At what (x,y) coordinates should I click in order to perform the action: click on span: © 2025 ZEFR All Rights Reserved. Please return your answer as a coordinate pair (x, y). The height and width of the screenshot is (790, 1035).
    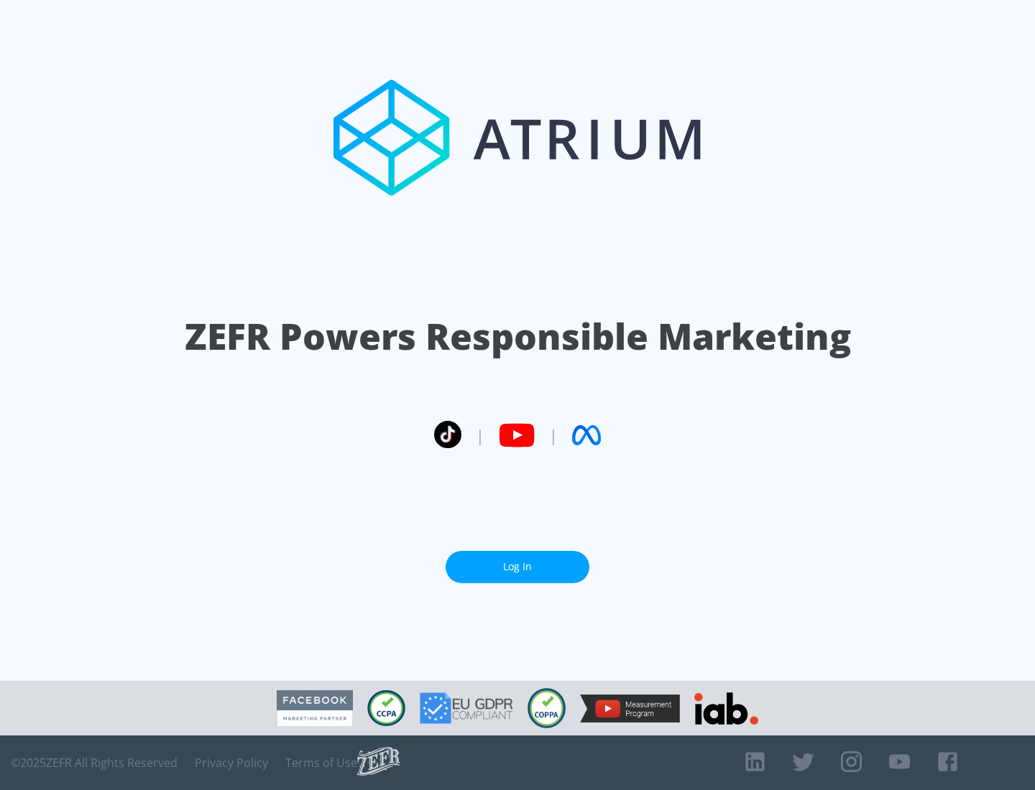
    Looking at the image, I should click on (94, 763).